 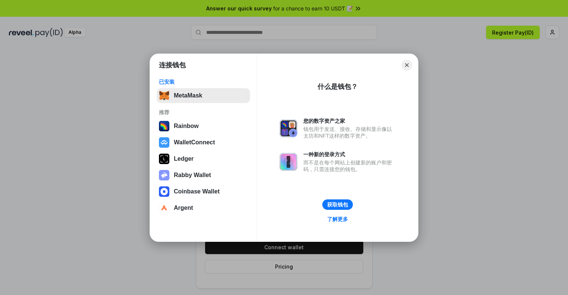 I want to click on button: MetaMask, so click(x=203, y=96).